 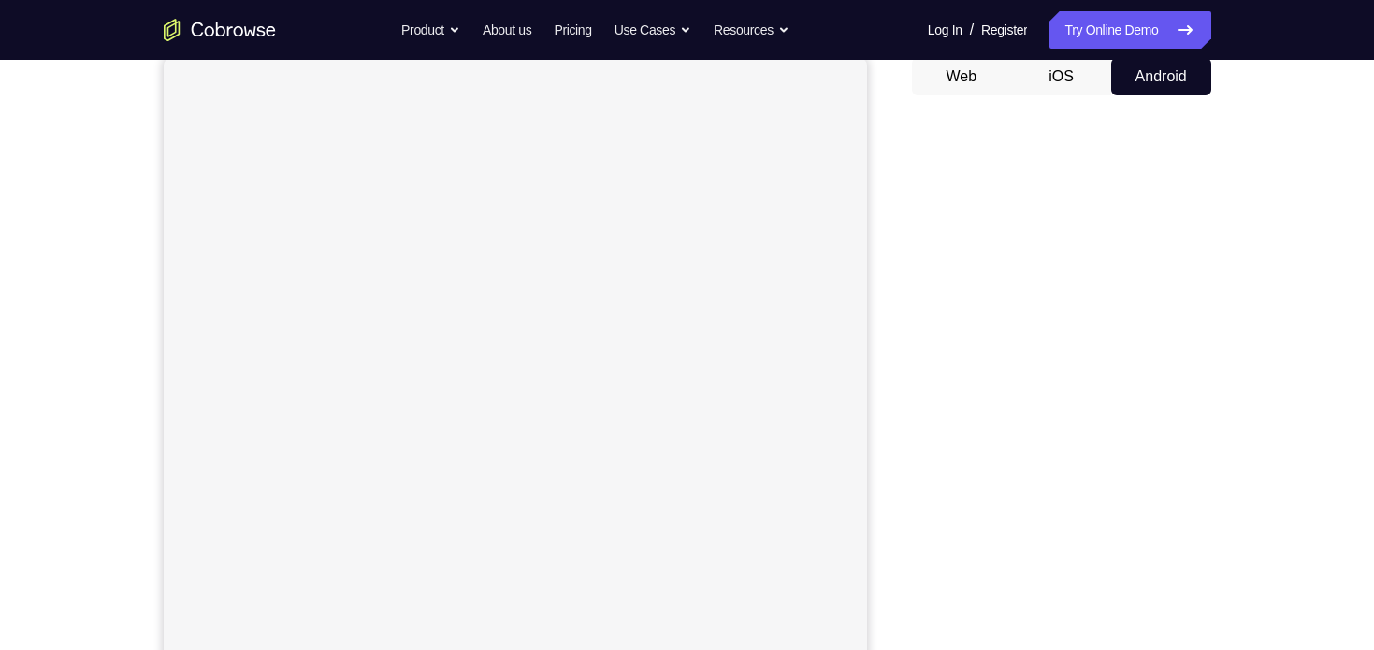 What do you see at coordinates (653, 30) in the screenshot?
I see `button: Use Cases` at bounding box center [653, 30].